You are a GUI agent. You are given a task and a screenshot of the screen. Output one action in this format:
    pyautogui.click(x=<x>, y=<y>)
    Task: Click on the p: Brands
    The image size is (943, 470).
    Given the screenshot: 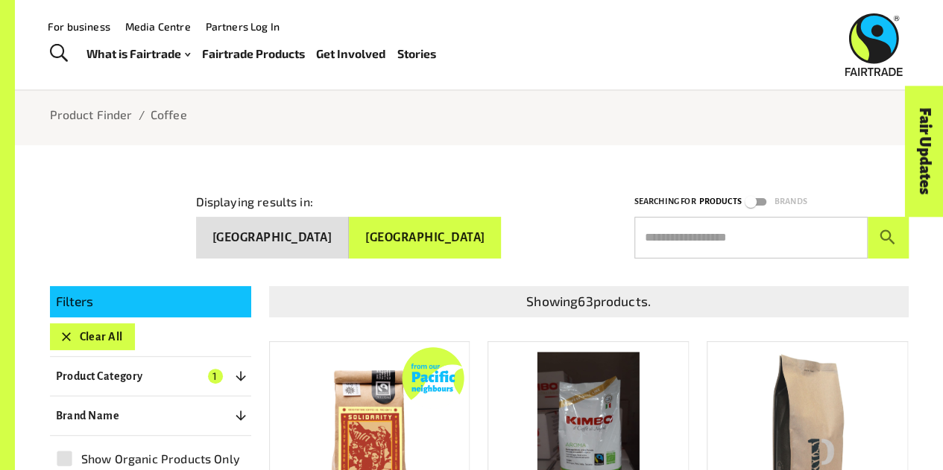 What is the action you would take?
    pyautogui.click(x=791, y=201)
    